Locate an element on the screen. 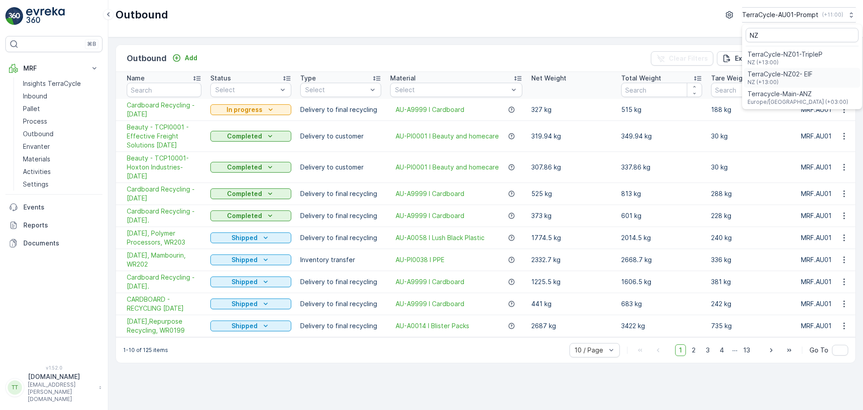 The image size is (863, 410). a: Cardboard Recycling - 29.9.25 is located at coordinates (164, 194).